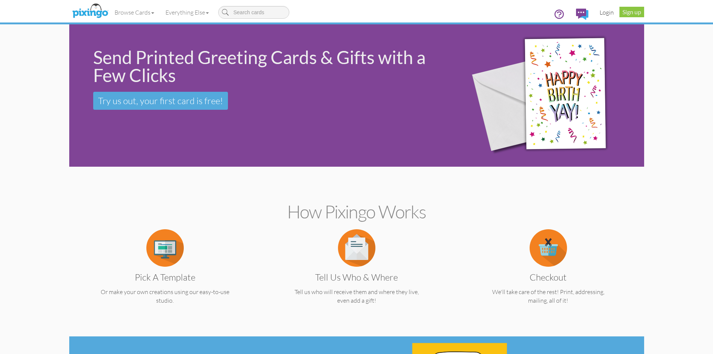 The height and width of the screenshot is (354, 713). What do you see at coordinates (357, 277) in the screenshot?
I see `h3: Tell us Who & Where` at bounding box center [357, 277].